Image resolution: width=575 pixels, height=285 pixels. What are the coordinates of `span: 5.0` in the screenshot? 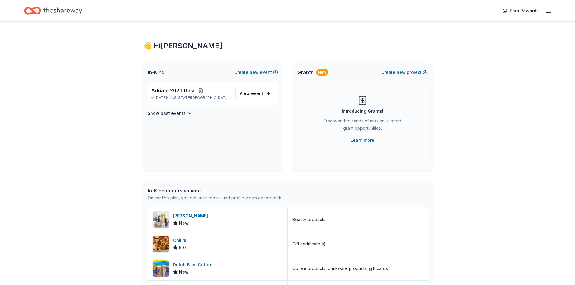 It's located at (182, 248).